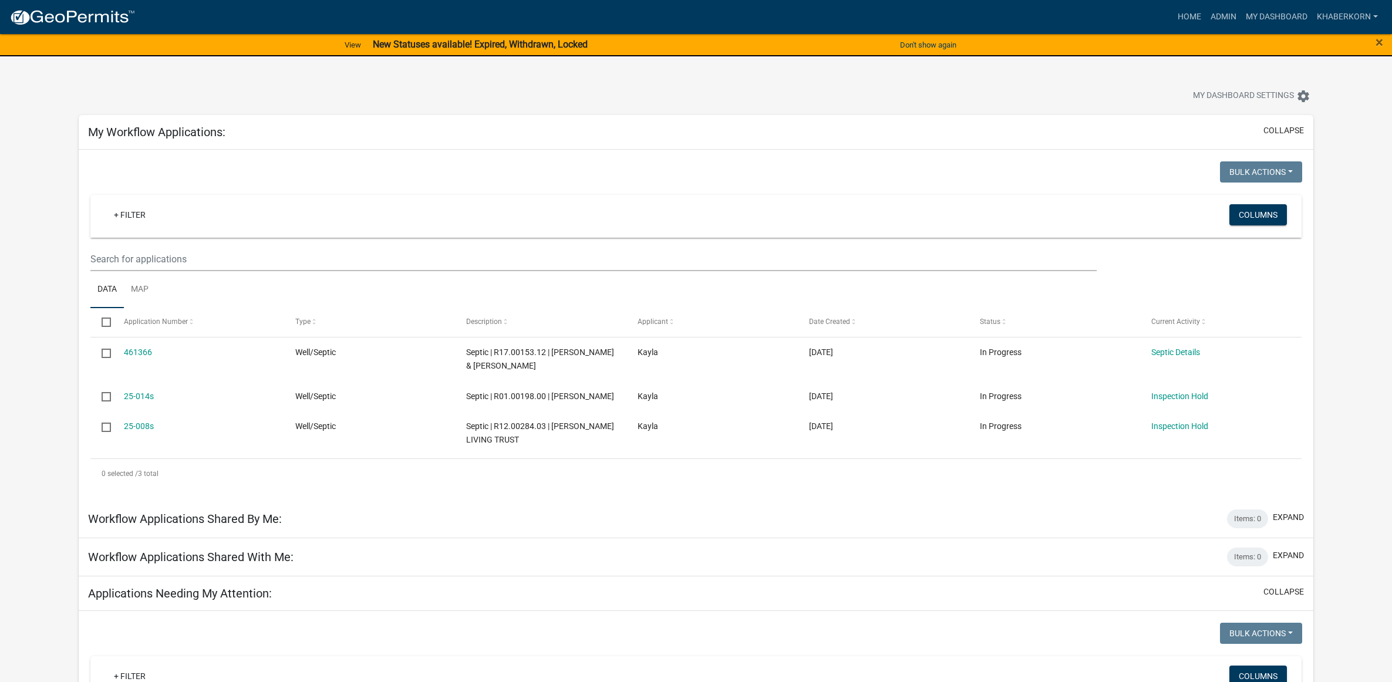  I want to click on div: collapse, so click(696, 325).